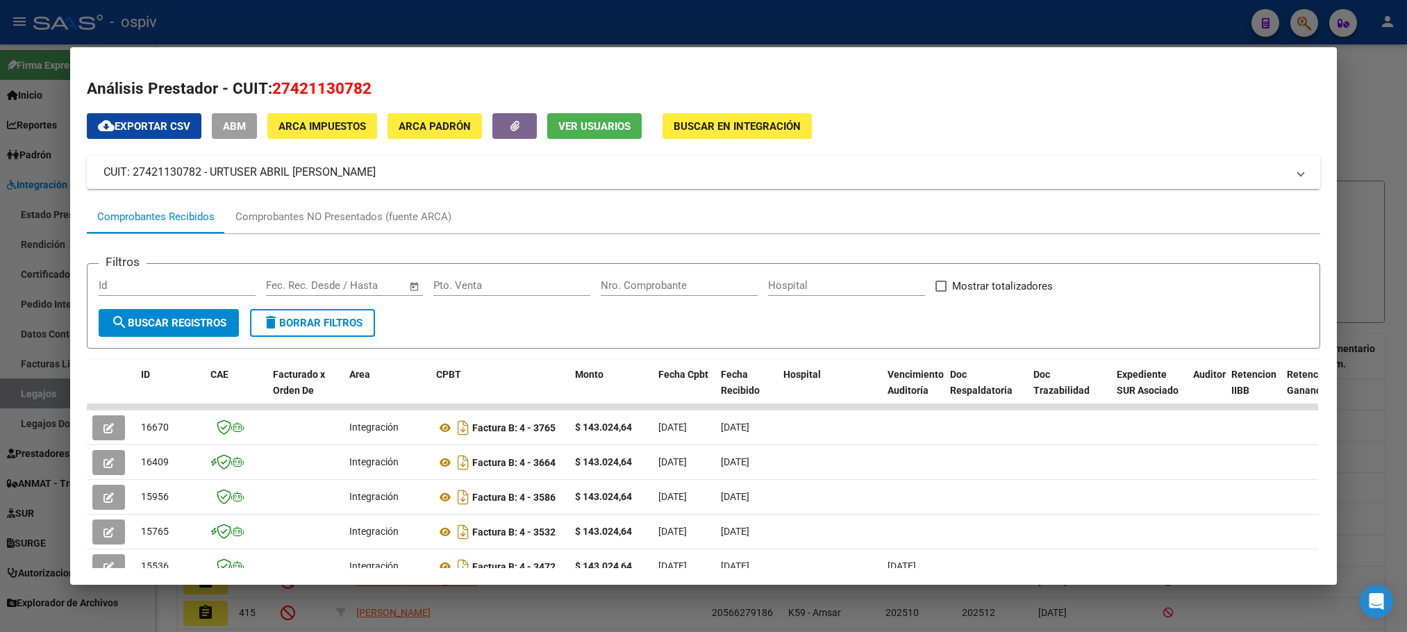 The width and height of the screenshot is (1407, 632). I want to click on span: 16409, so click(155, 462).